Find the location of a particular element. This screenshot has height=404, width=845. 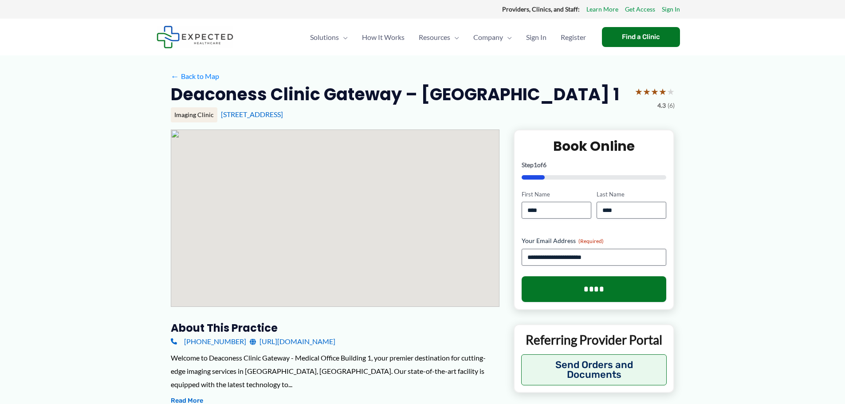

a: Find a Clinic is located at coordinates (641, 37).